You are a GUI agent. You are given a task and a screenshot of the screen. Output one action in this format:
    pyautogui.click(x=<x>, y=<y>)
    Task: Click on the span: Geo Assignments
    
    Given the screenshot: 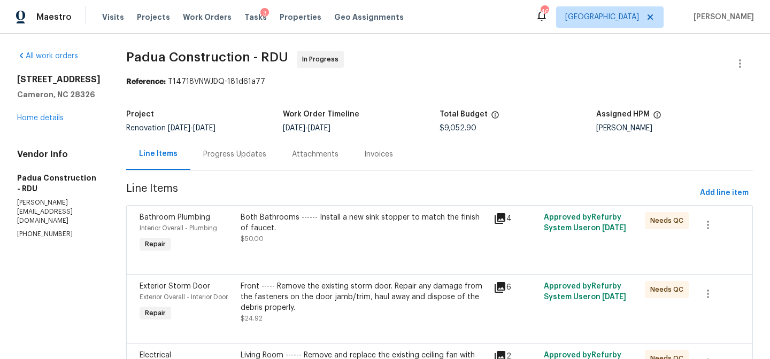 What is the action you would take?
    pyautogui.click(x=369, y=17)
    